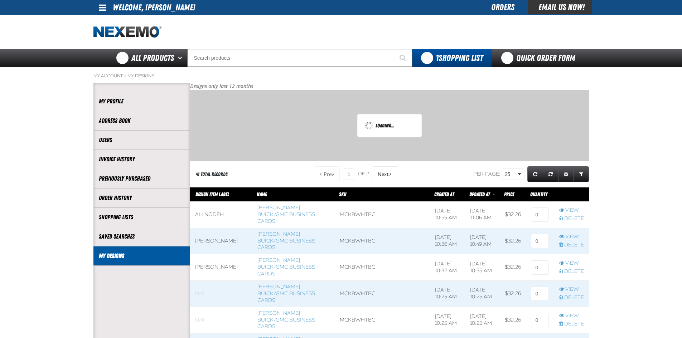  Describe the element at coordinates (142, 198) in the screenshot. I see `a: Order History` at that location.